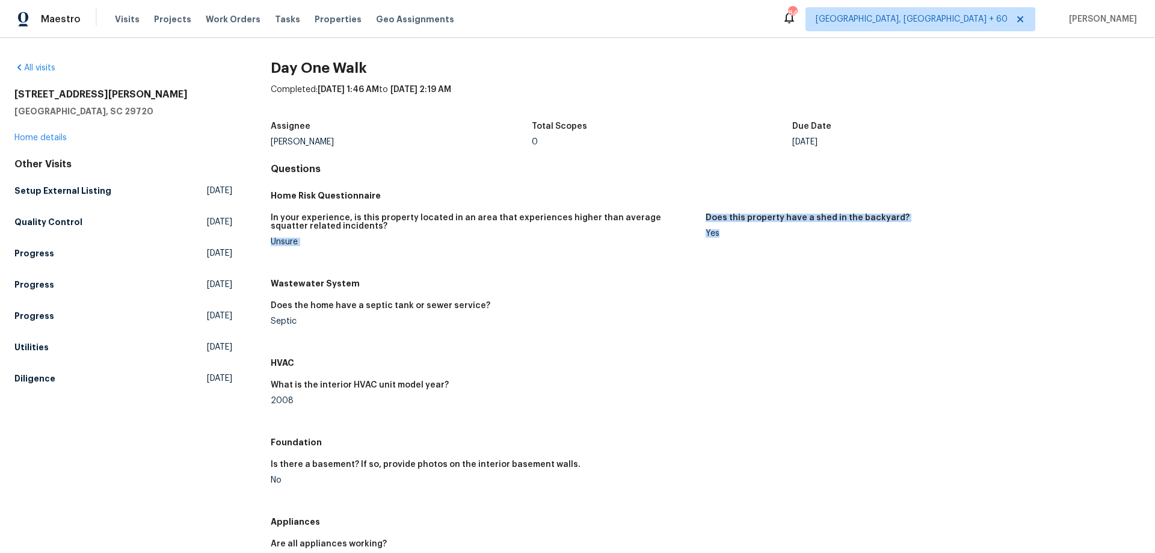 Image resolution: width=1155 pixels, height=553 pixels. Describe the element at coordinates (705, 195) in the screenshot. I see `h5: Home Risk Questionnaire` at that location.